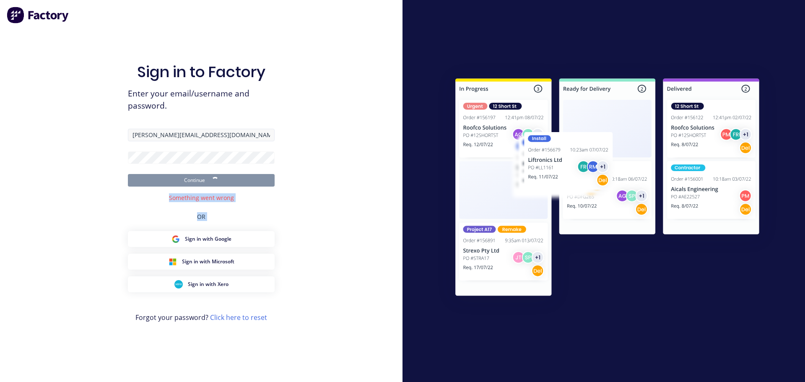 The image size is (805, 382). What do you see at coordinates (38, 15) in the screenshot?
I see `img: Factory` at bounding box center [38, 15].